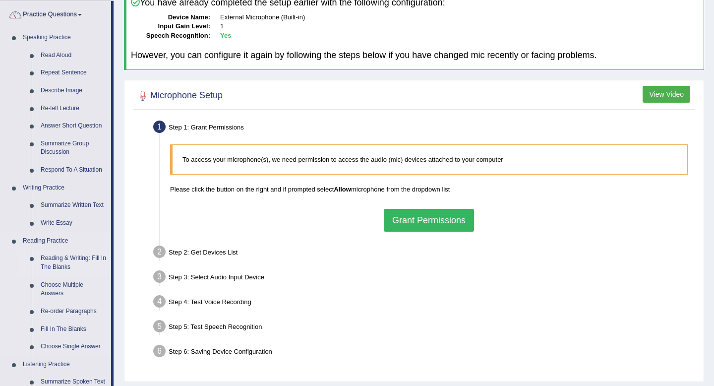  What do you see at coordinates (424, 128) in the screenshot?
I see `div: Step 1: Grant Permissions` at bounding box center [424, 128].